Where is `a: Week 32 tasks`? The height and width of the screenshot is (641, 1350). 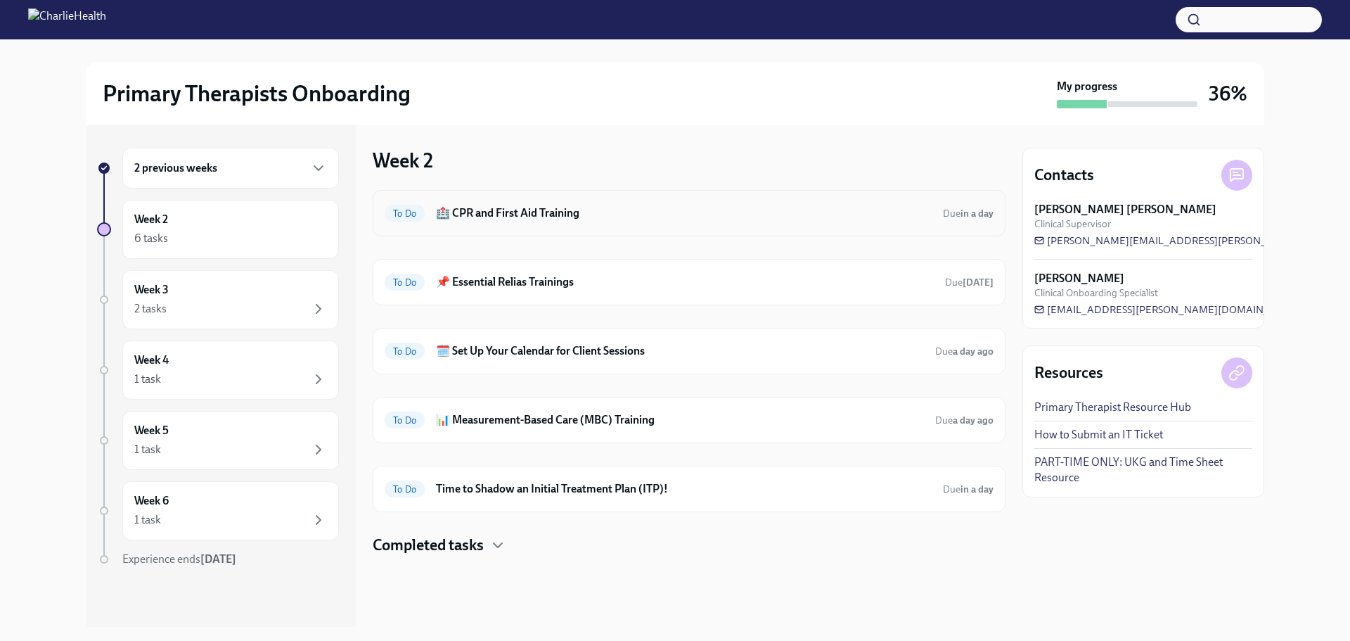 a: Week 32 tasks is located at coordinates (218, 300).